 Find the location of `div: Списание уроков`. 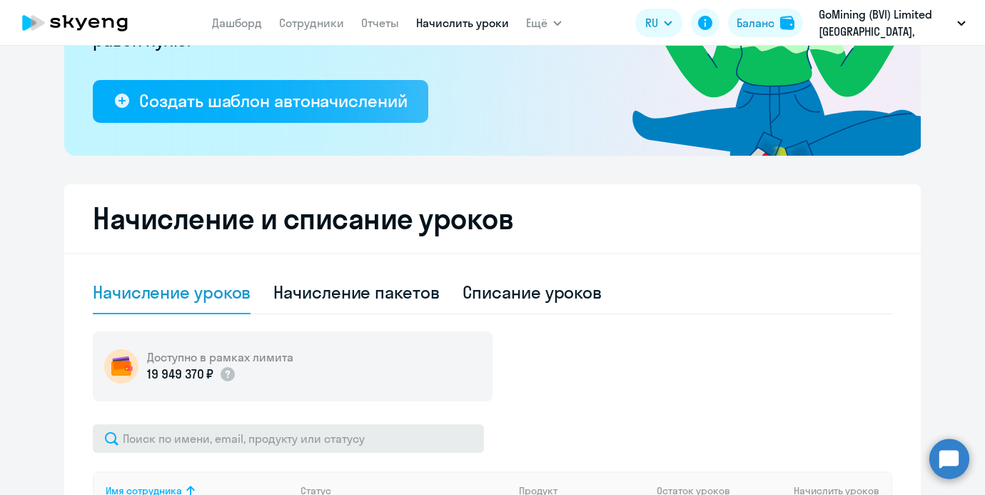

div: Списание уроков is located at coordinates (533, 292).